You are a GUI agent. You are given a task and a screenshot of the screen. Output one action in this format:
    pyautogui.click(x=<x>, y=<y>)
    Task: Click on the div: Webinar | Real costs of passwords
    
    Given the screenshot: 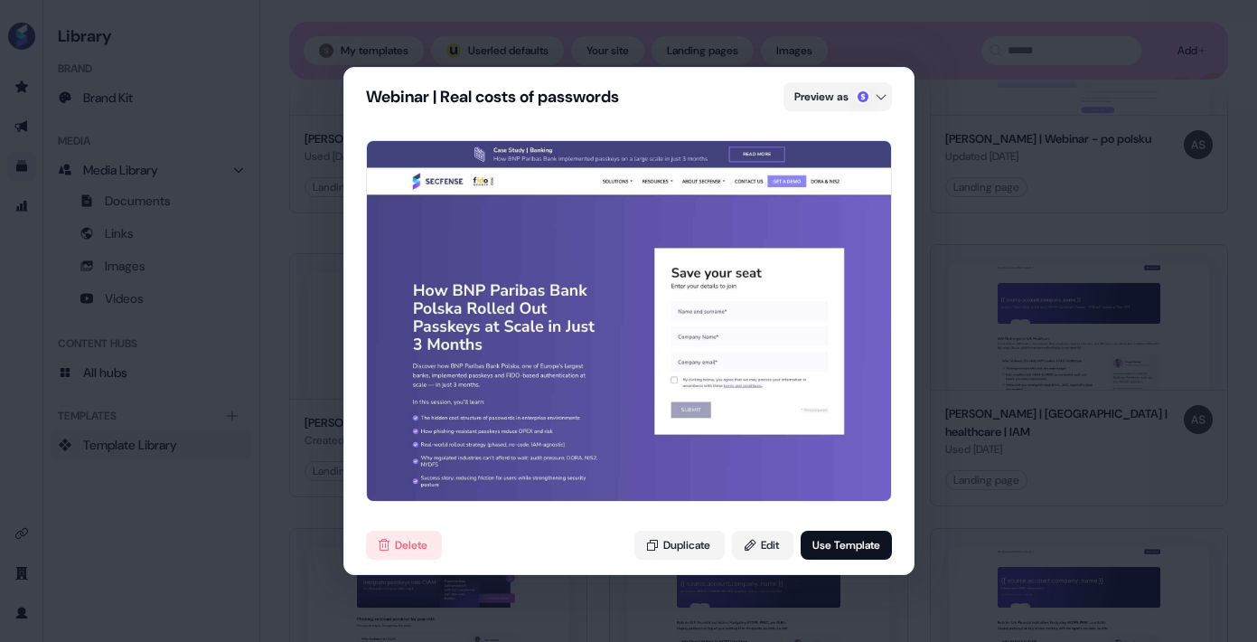 What is the action you would take?
    pyautogui.click(x=493, y=97)
    